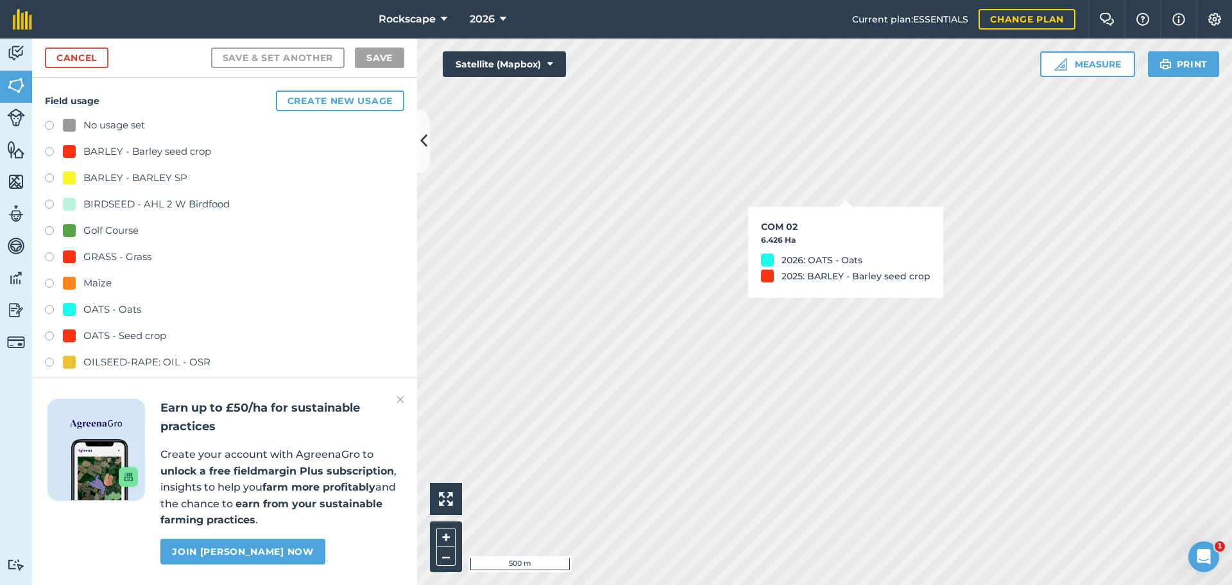  Describe the element at coordinates (281, 487) in the screenshot. I see `p: Create your account with AgreenaGro to , insights to help you and the chance to .` at that location.